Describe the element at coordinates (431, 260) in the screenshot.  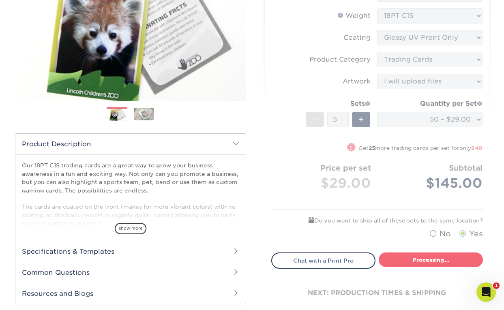
I see `a: Processing...` at that location.